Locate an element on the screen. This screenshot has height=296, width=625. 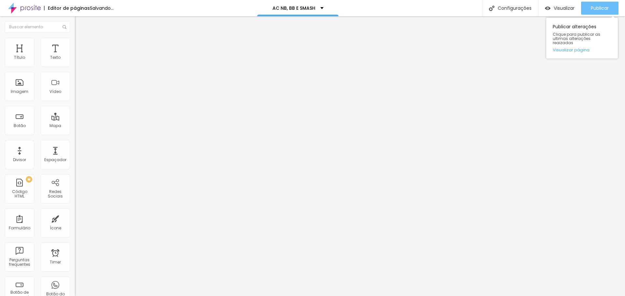
div: Redes Sociais is located at coordinates (55, 194).